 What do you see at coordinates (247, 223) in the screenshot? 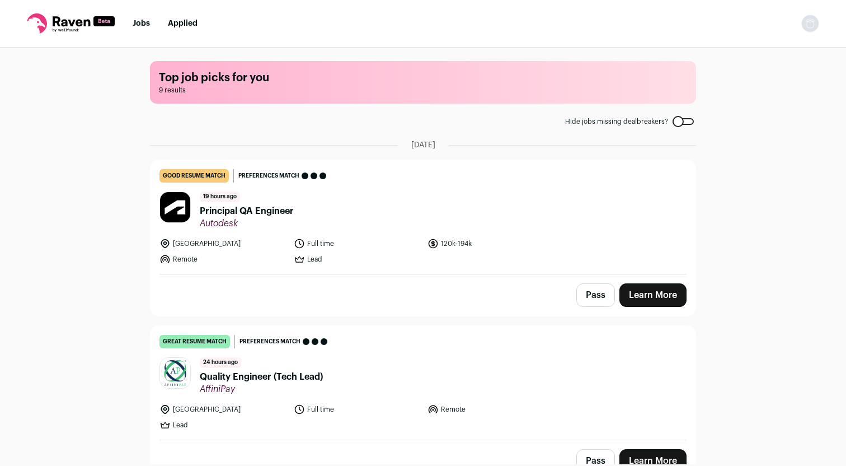
I see `span: Autodesk` at bounding box center [247, 223].